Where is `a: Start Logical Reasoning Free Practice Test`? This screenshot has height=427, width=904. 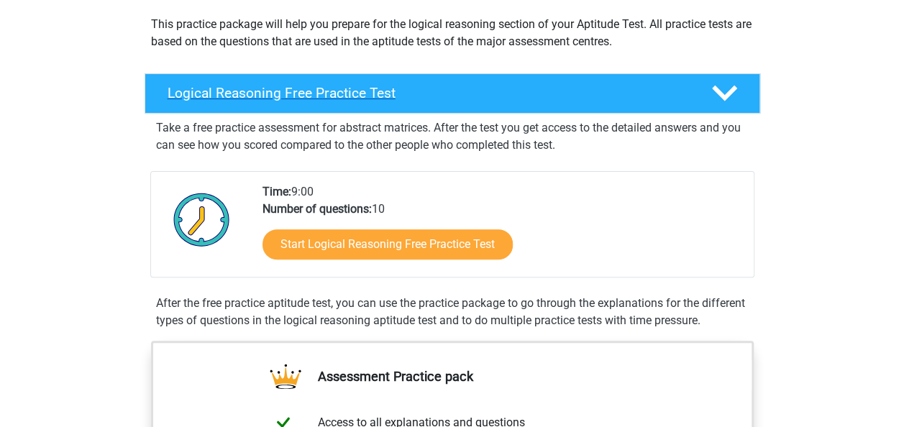
a: Start Logical Reasoning Free Practice Test is located at coordinates (388, 244).